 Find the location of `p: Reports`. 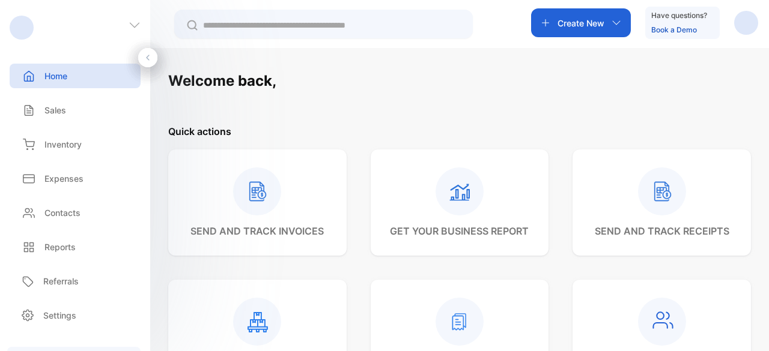

p: Reports is located at coordinates (60, 247).